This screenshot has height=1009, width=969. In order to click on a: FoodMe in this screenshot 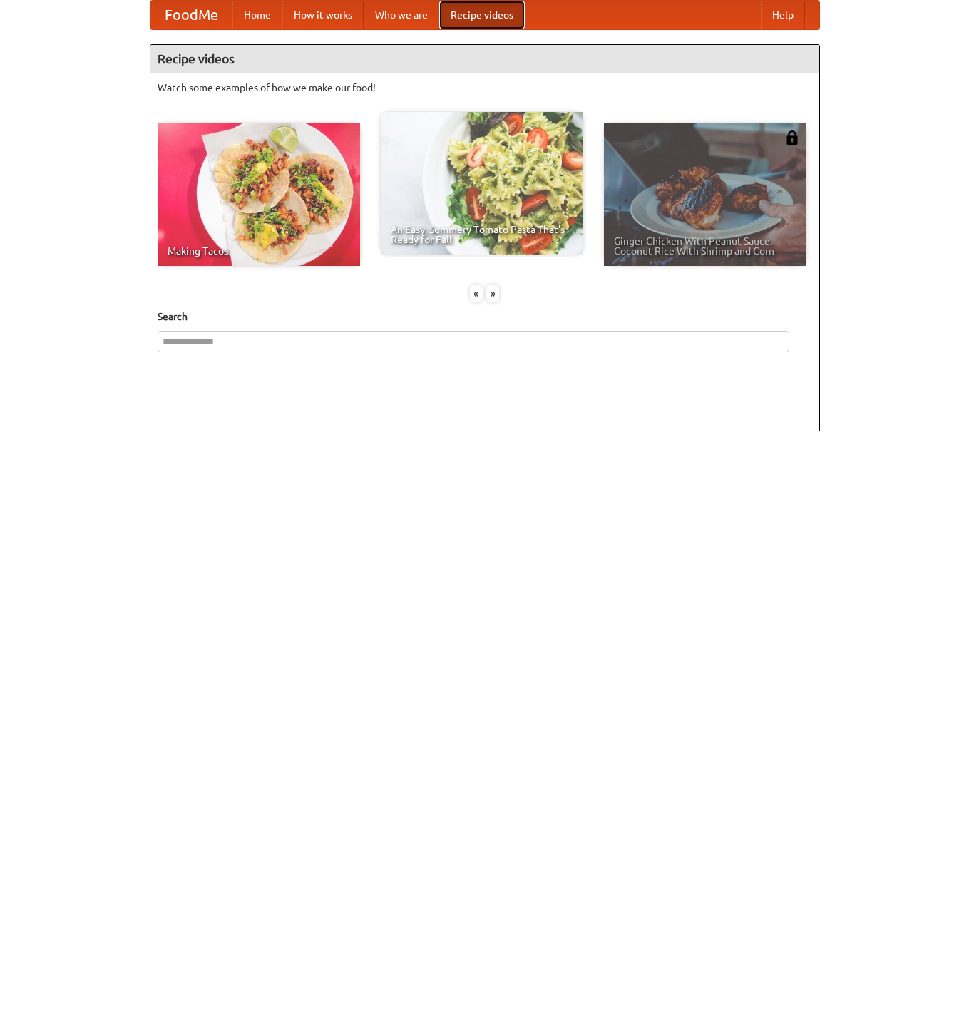, I will do `click(191, 15)`.